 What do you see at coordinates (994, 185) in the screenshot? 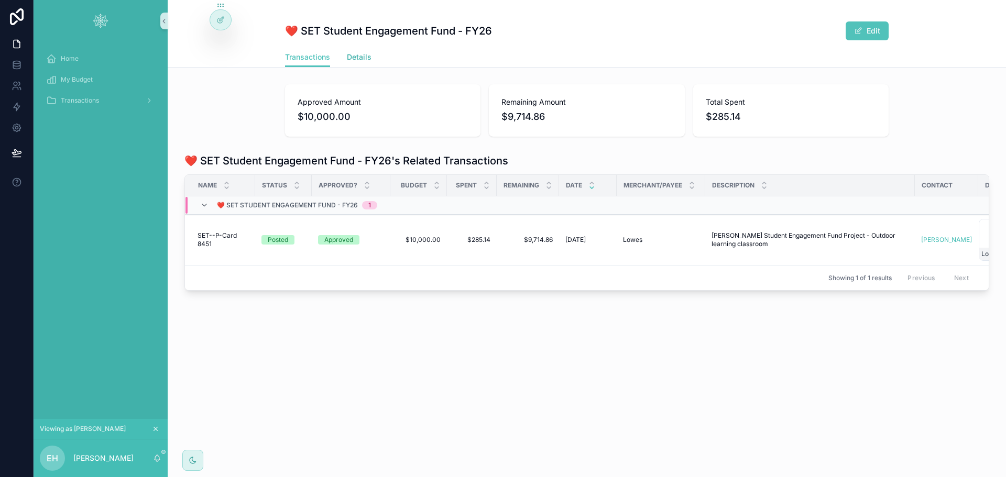
I see `span: Docs` at bounding box center [994, 185].